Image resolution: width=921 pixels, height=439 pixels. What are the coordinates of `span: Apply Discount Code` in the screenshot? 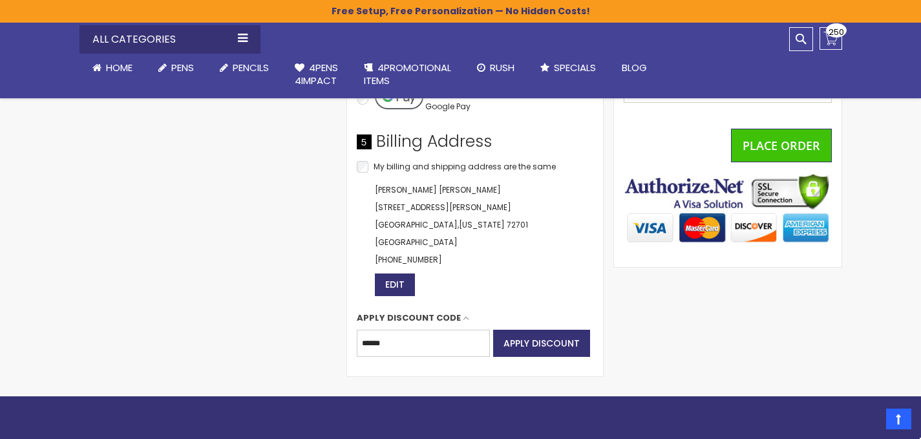 It's located at (408, 318).